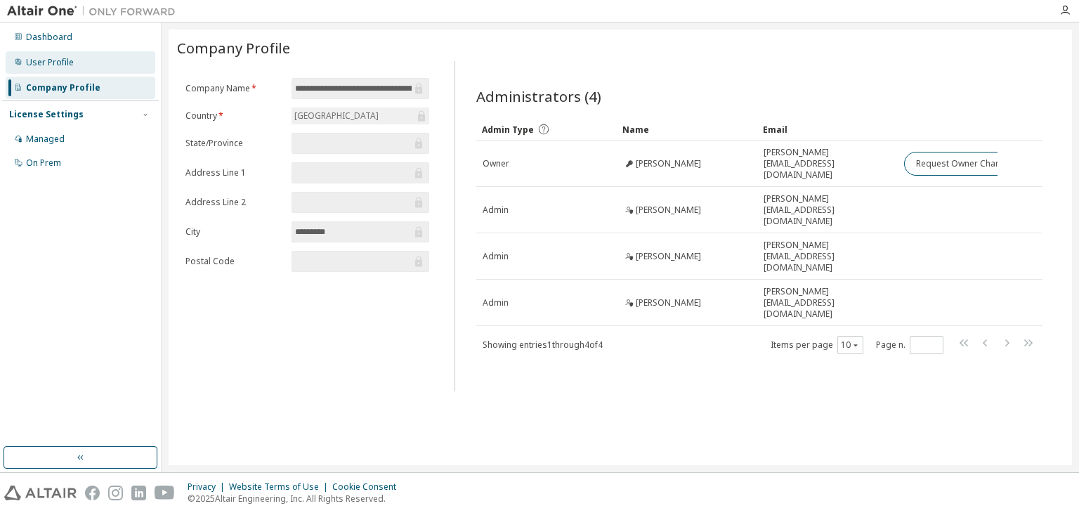 Image resolution: width=1079 pixels, height=513 pixels. Describe the element at coordinates (115, 492) in the screenshot. I see `img: instagram.svg` at that location.